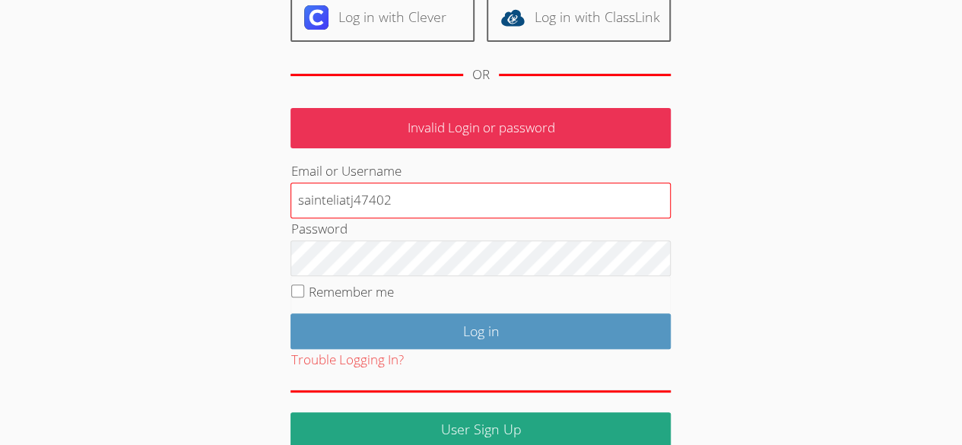  What do you see at coordinates (316, 17) in the screenshot?
I see `img: clever-logo-6eab21bc6e7a338710f1a6ff85c0baf02591cd810cc4098c63d3a4b26e2feb20.svg` at bounding box center [316, 17].